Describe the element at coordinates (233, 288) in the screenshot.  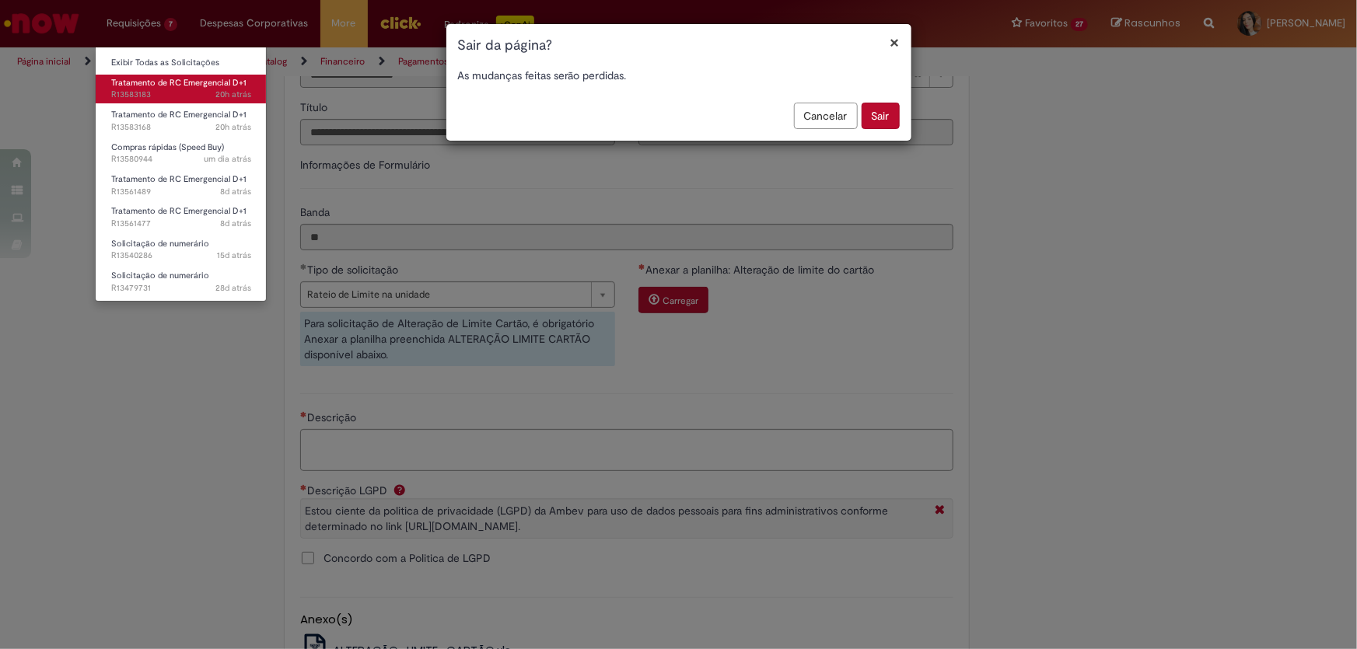
I see `time: 04/09/2025 09:43:44` at that location.